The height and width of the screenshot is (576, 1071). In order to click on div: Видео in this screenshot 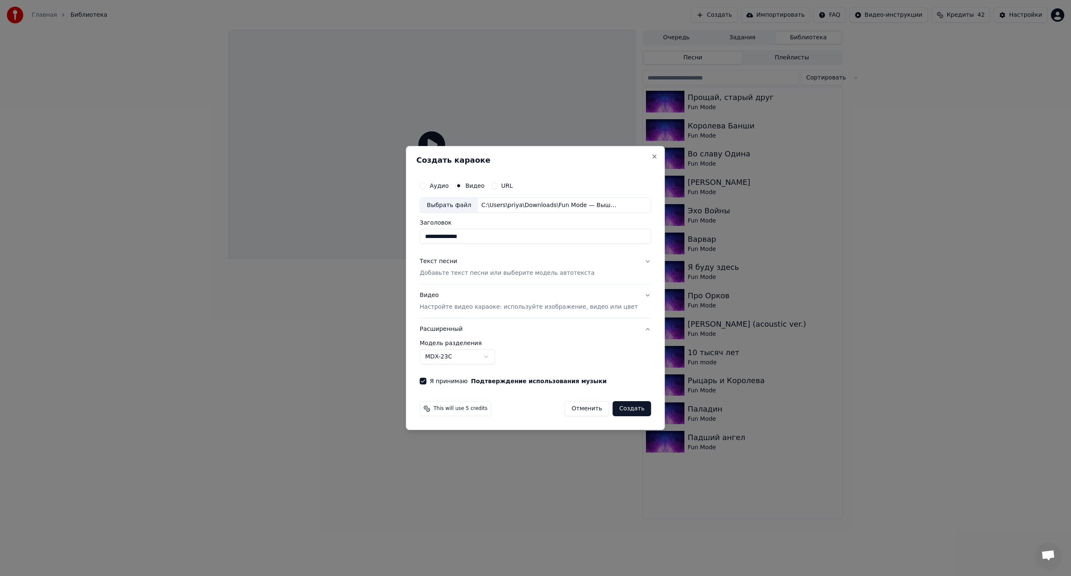, I will do `click(529, 302)`.